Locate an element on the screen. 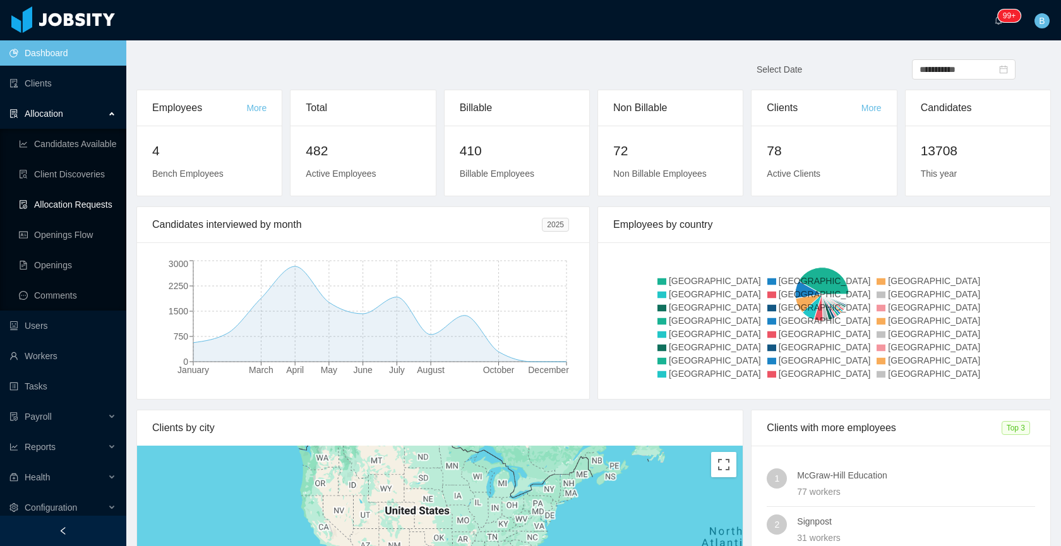 Image resolution: width=1061 pixels, height=546 pixels. a: icon: pie-chartDashboard is located at coordinates (63, 53).